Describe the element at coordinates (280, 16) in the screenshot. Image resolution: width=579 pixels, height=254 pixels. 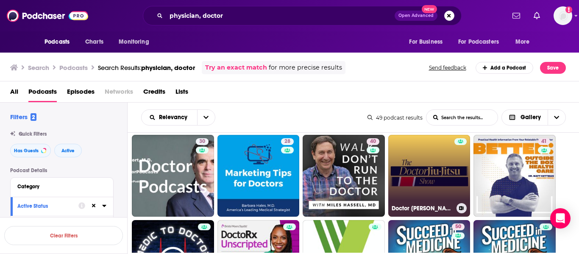
I see `input: Search podcasts, credits, & more...` at that location.